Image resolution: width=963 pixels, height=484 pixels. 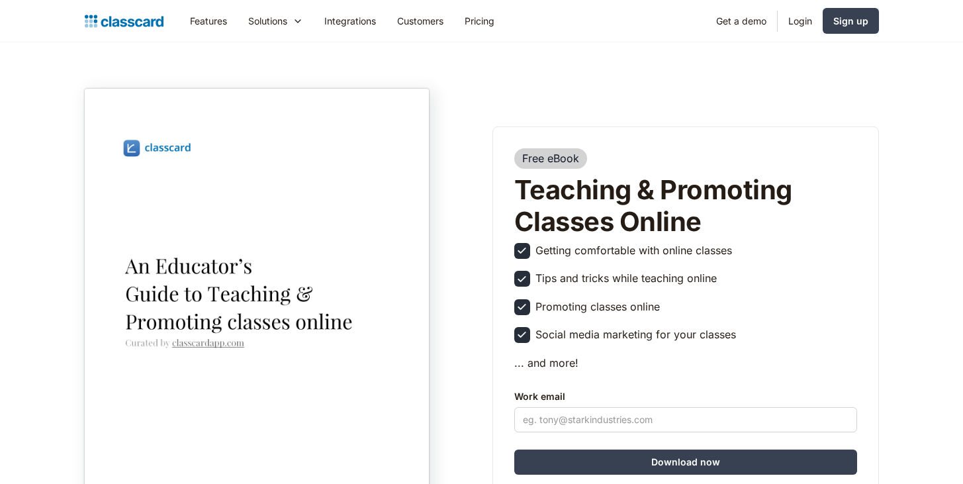 I want to click on input: Download now, so click(x=685, y=462).